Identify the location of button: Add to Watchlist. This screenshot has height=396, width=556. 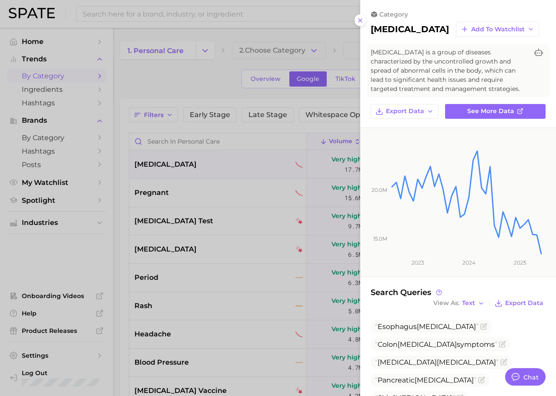
(497, 29).